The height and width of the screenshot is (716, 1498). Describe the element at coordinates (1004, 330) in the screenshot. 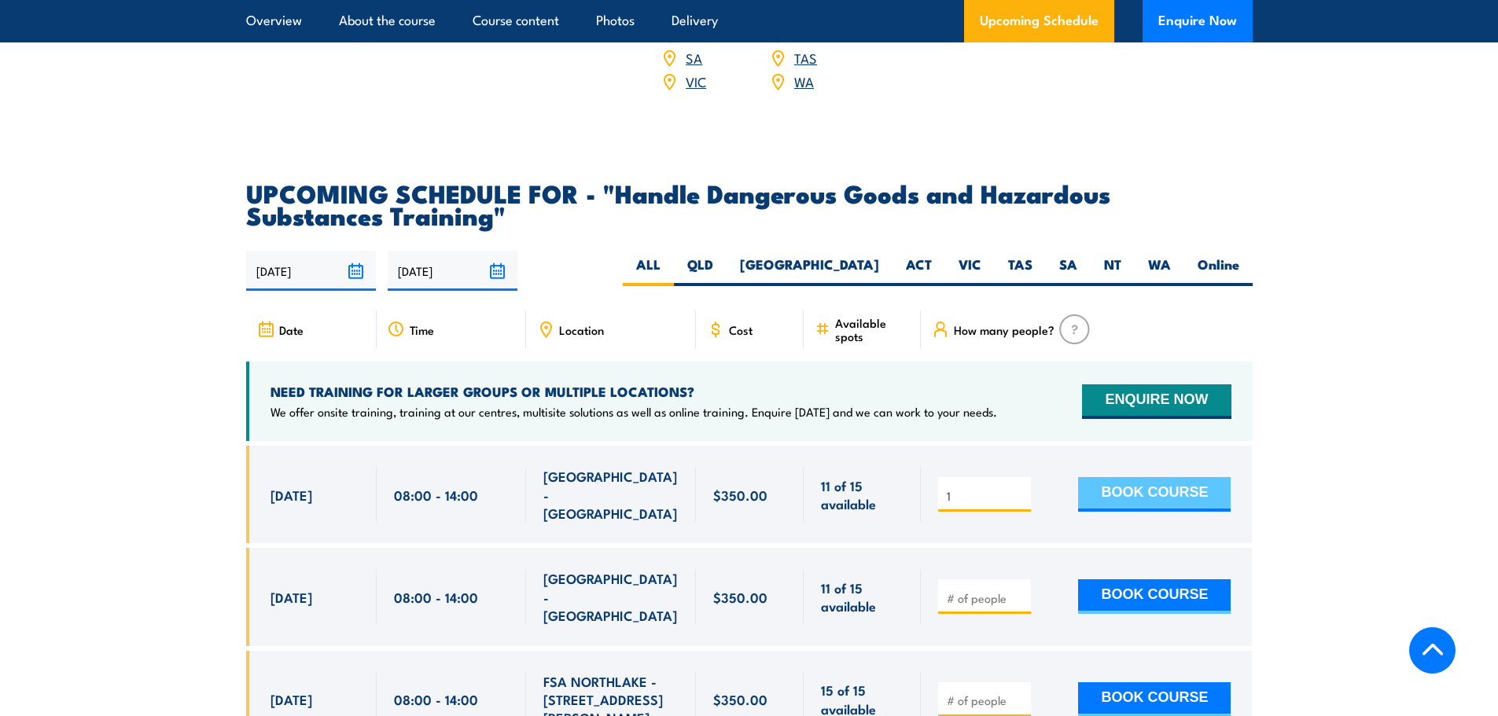

I see `span: How many people?` at that location.